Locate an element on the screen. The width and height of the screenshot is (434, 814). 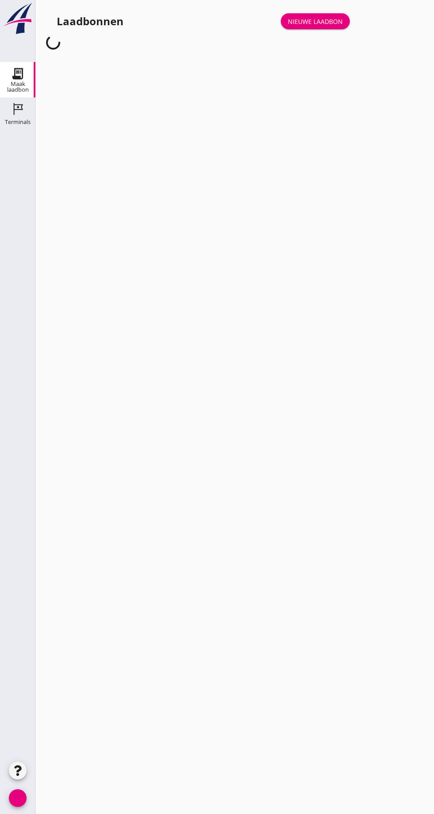
font: Laadbonnen is located at coordinates (90, 21).